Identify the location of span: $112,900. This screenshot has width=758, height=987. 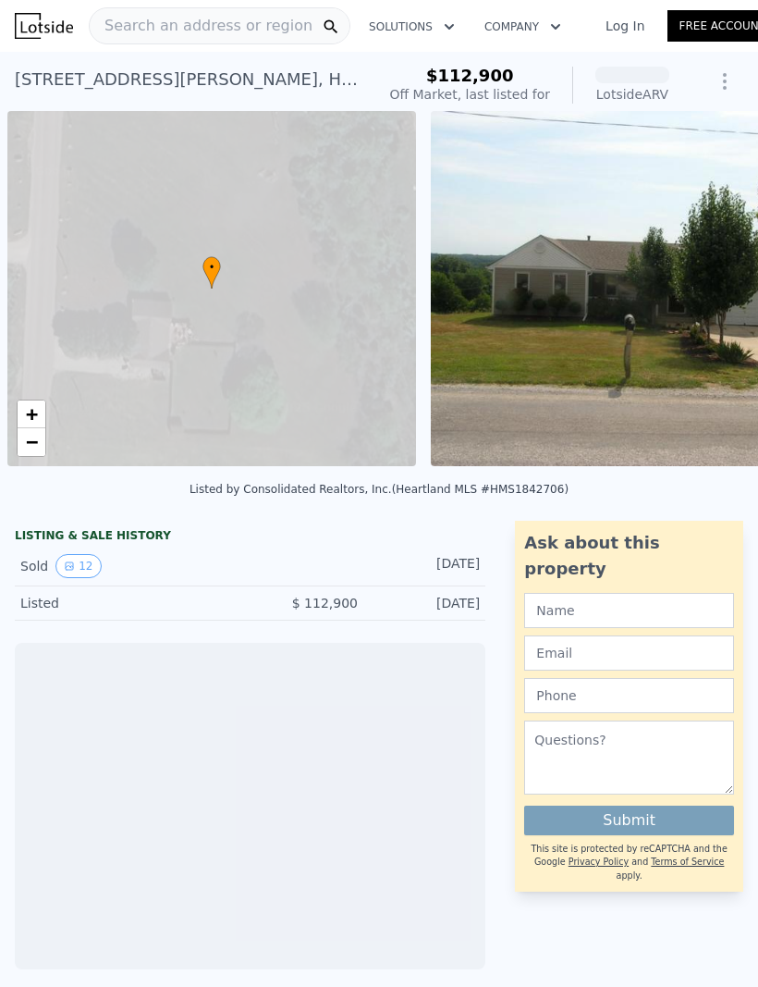
(470, 75).